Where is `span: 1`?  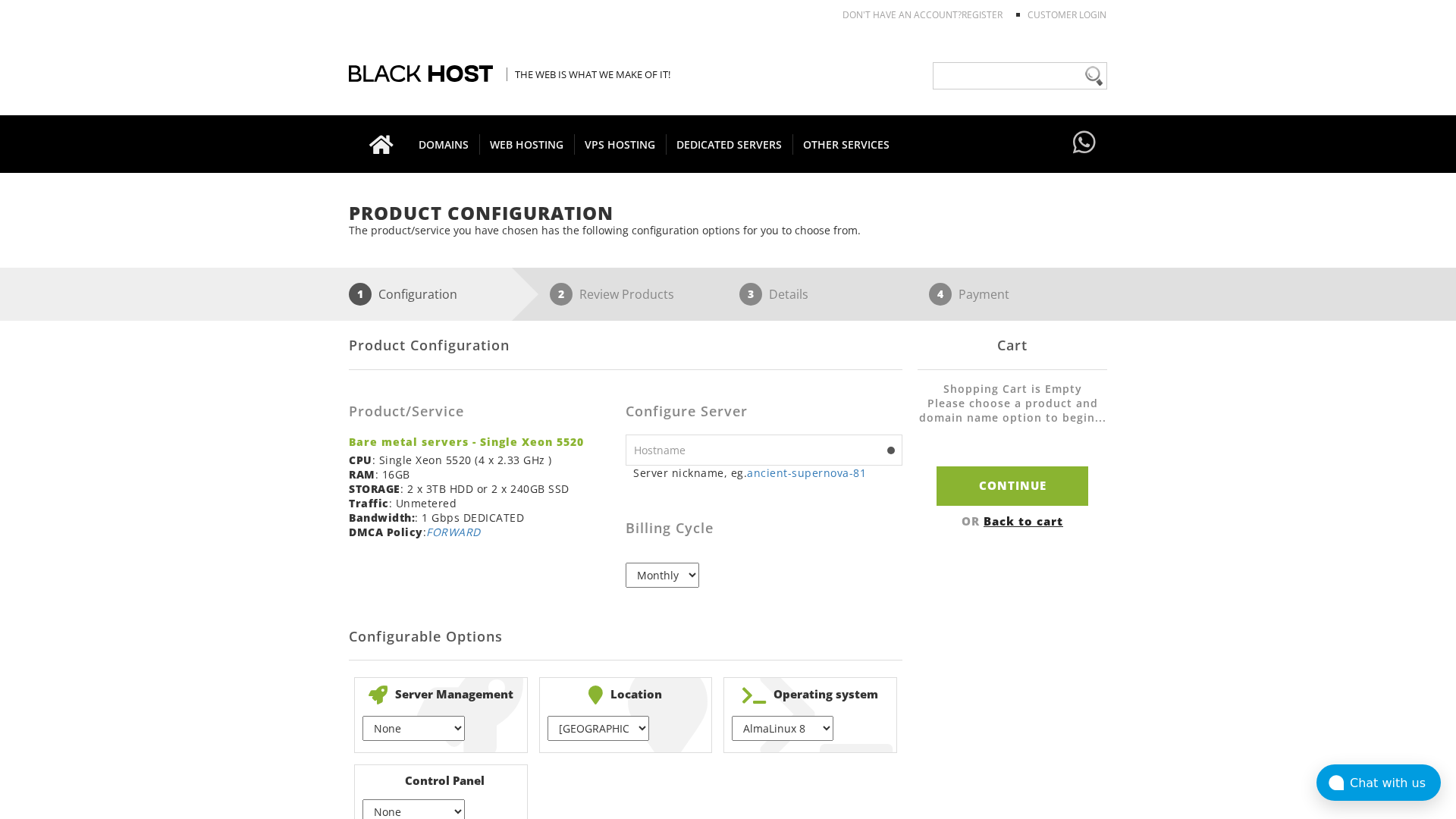
span: 1 is located at coordinates (360, 294).